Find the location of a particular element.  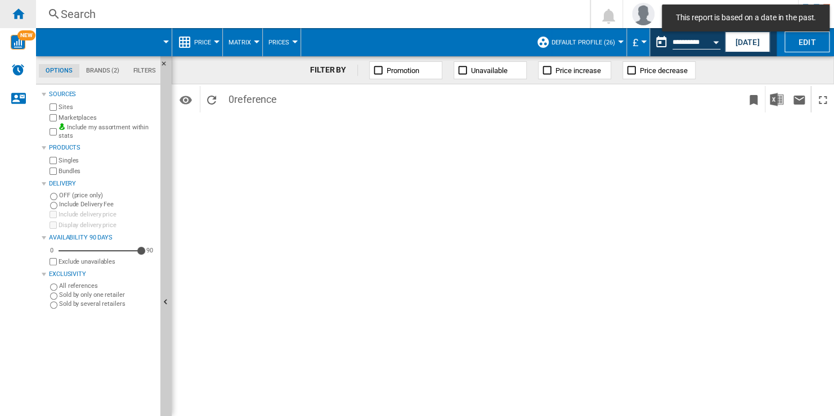

label: Display delivery price is located at coordinates (107, 225).